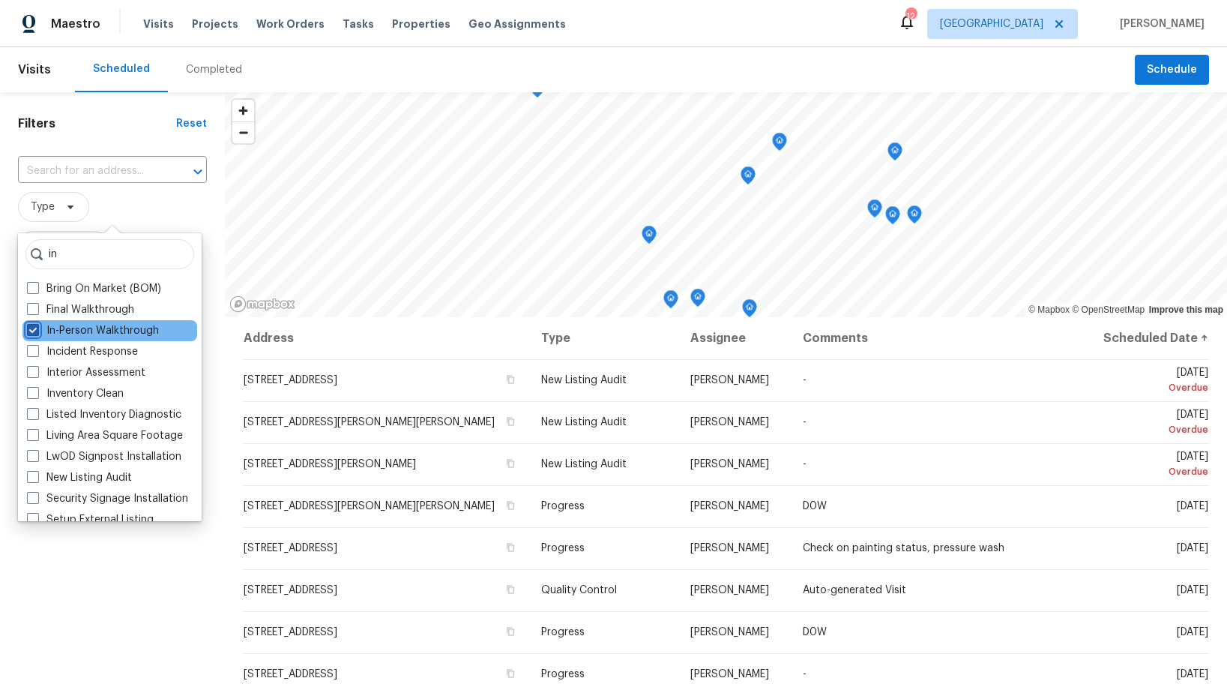 The width and height of the screenshot is (1227, 687). What do you see at coordinates (386, 338) in the screenshot?
I see `th: Address` at bounding box center [386, 338].